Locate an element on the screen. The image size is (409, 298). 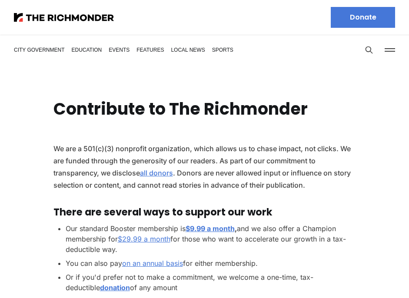
a: Features is located at coordinates (143, 50).